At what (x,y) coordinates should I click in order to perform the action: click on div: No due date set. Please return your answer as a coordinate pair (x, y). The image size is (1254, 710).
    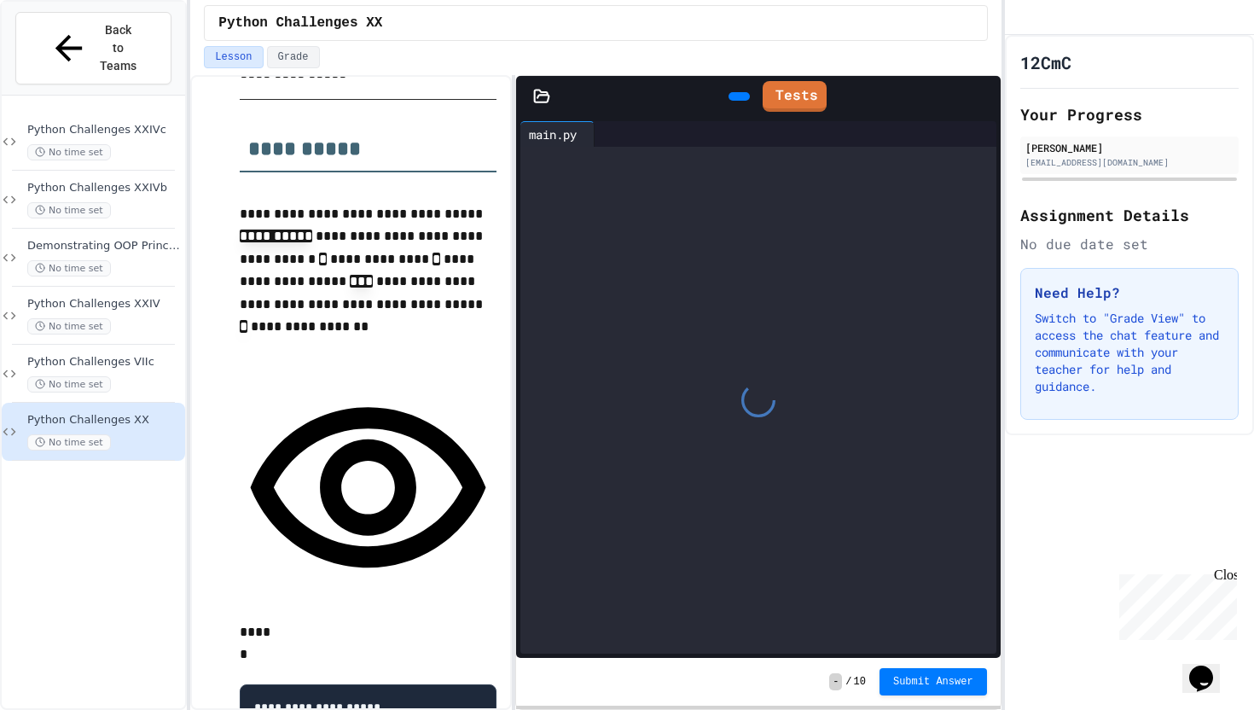
    Looking at the image, I should click on (1130, 244).